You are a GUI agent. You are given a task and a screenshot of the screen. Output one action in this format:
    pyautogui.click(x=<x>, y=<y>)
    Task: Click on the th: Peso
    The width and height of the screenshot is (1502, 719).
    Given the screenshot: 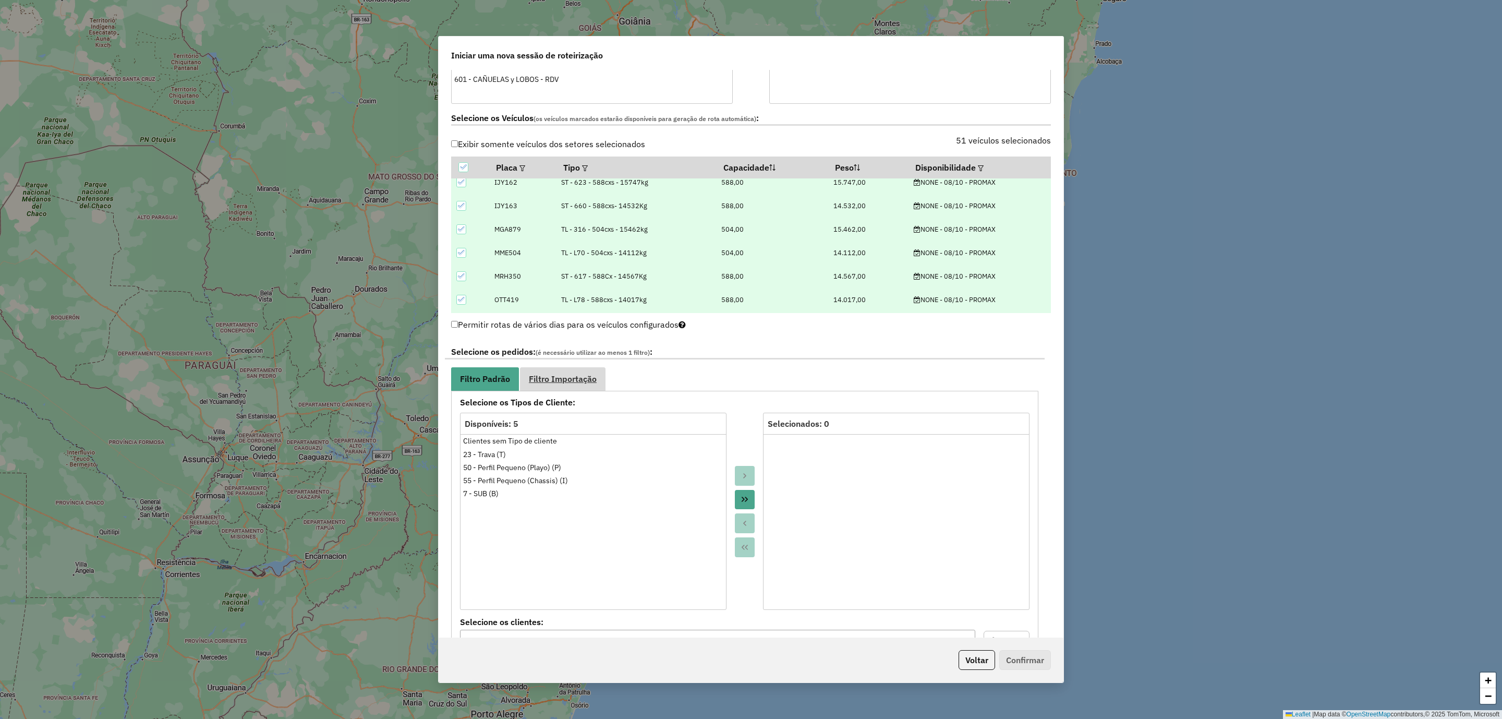 What is the action you would take?
    pyautogui.click(x=869, y=167)
    